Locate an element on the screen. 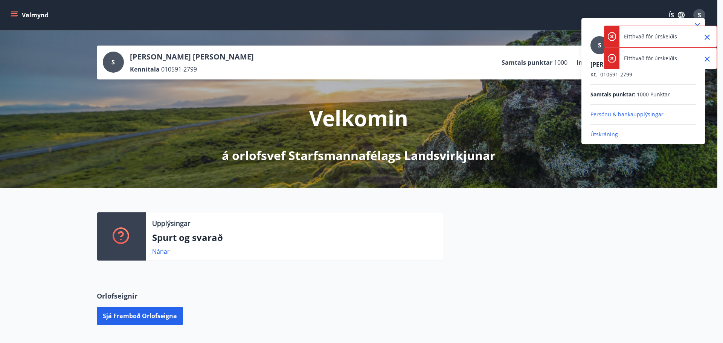 Image resolution: width=723 pixels, height=343 pixels. span: S is located at coordinates (599, 45).